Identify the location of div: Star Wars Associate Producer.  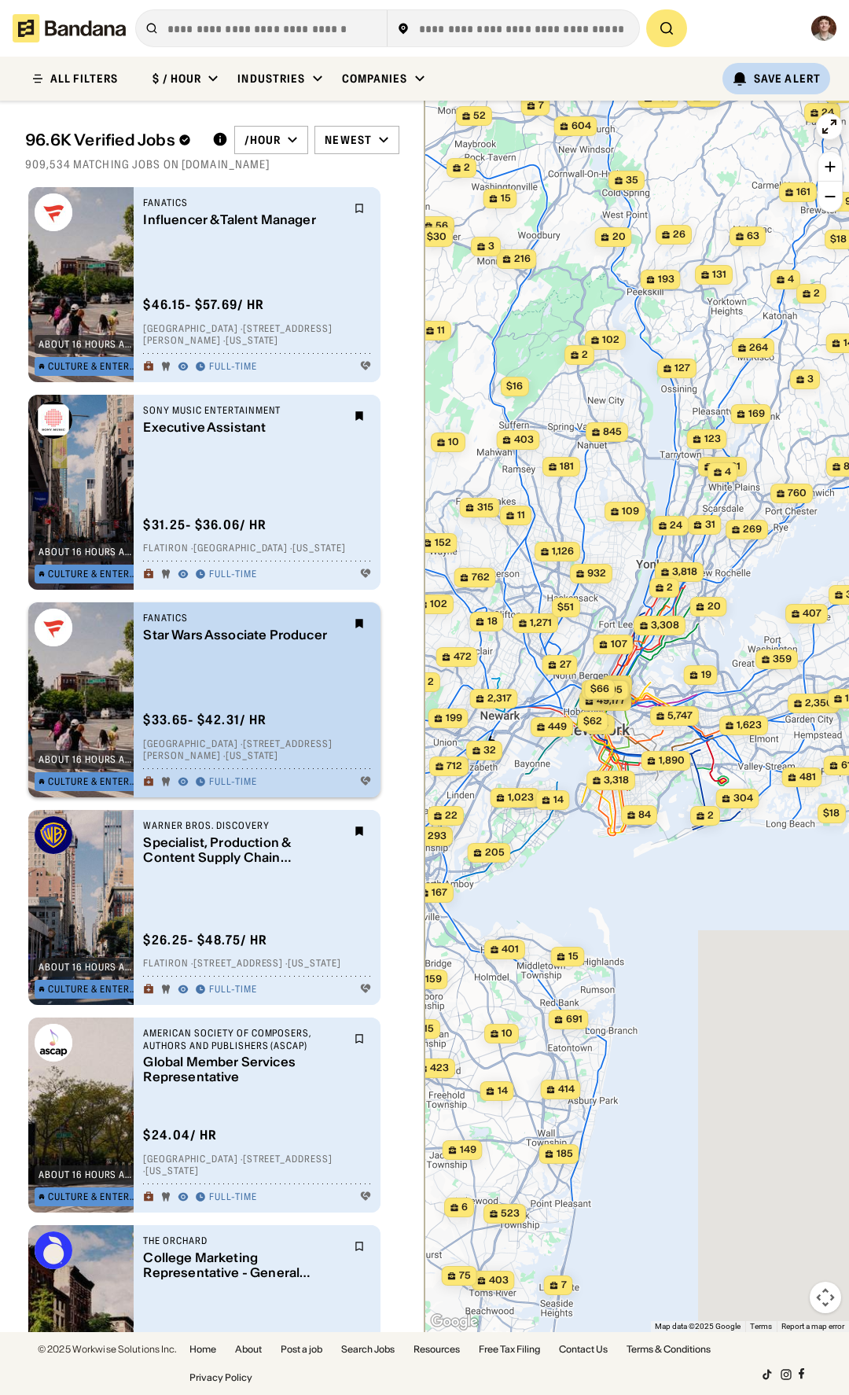
(244, 635).